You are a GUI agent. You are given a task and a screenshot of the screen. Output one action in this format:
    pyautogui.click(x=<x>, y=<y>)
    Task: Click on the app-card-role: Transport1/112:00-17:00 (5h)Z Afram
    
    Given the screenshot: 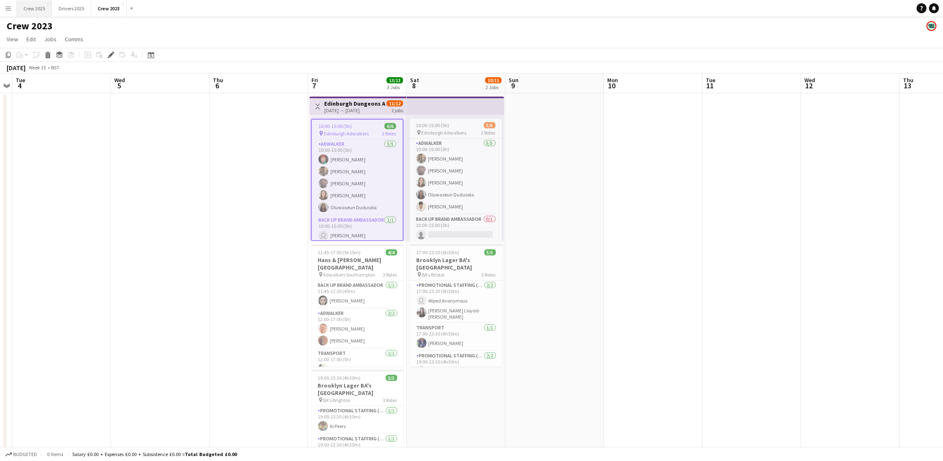 What is the action you would take?
    pyautogui.click(x=358, y=363)
    